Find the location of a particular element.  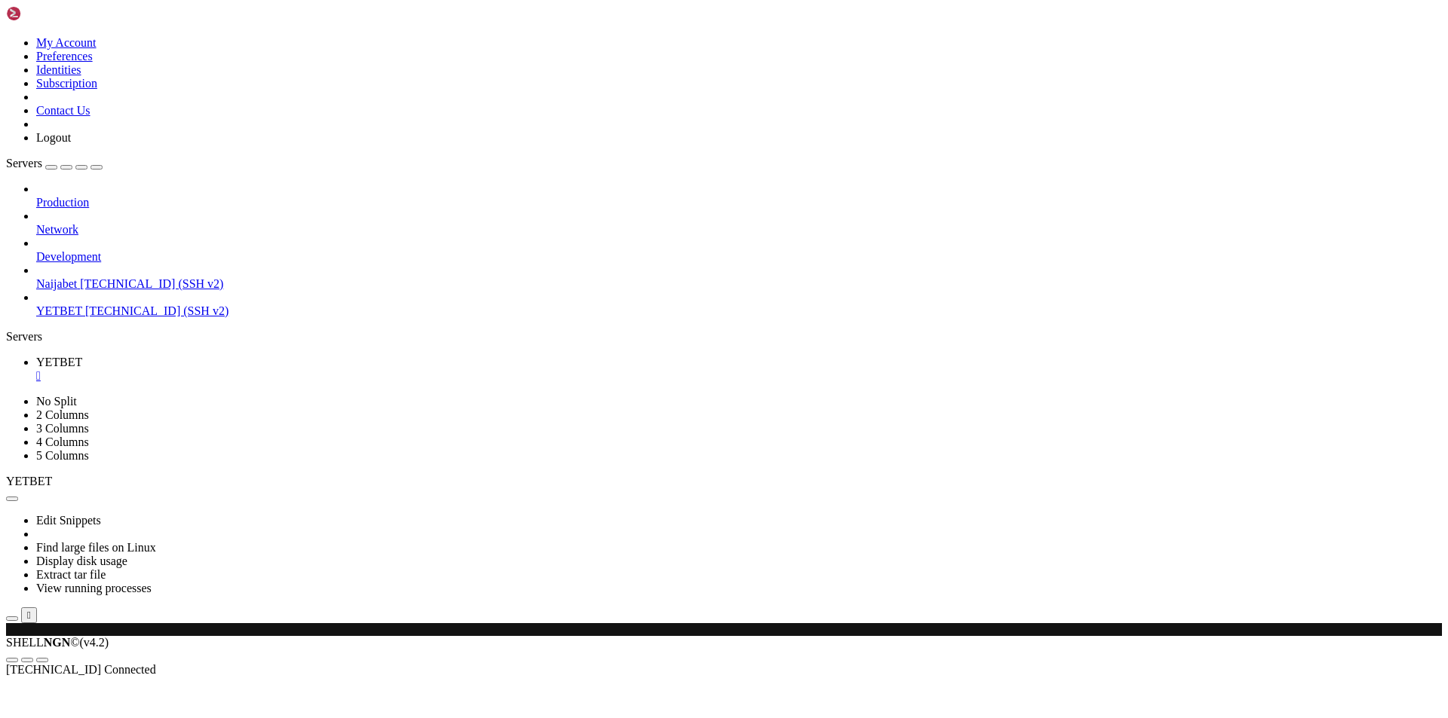

a: Identities is located at coordinates (59, 69).